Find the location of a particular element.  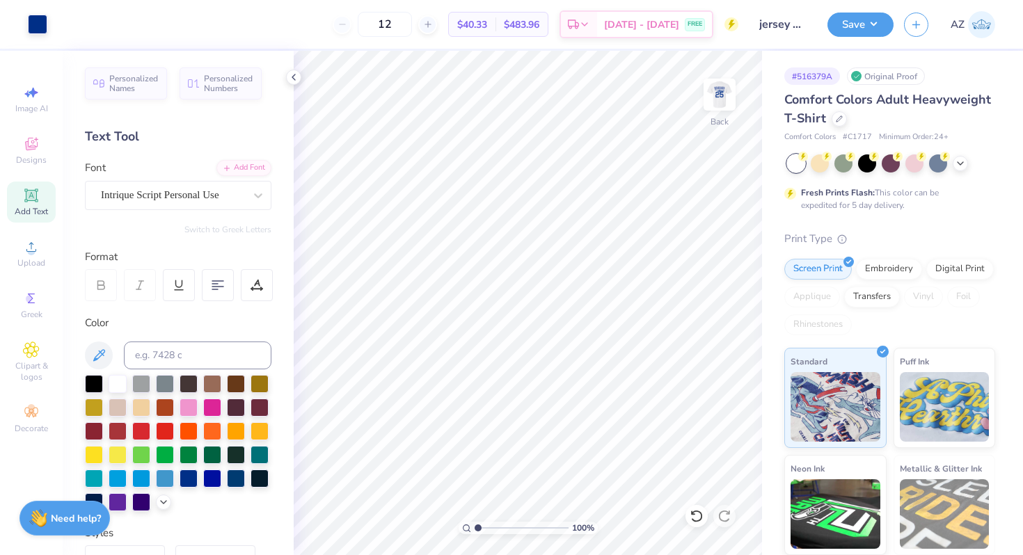

span: Designs is located at coordinates (31, 160).